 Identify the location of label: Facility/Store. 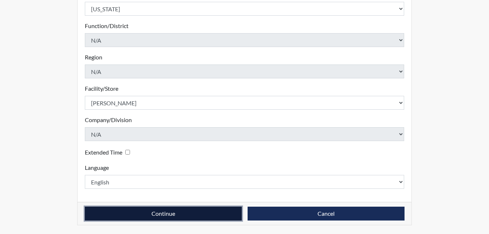
(102, 89).